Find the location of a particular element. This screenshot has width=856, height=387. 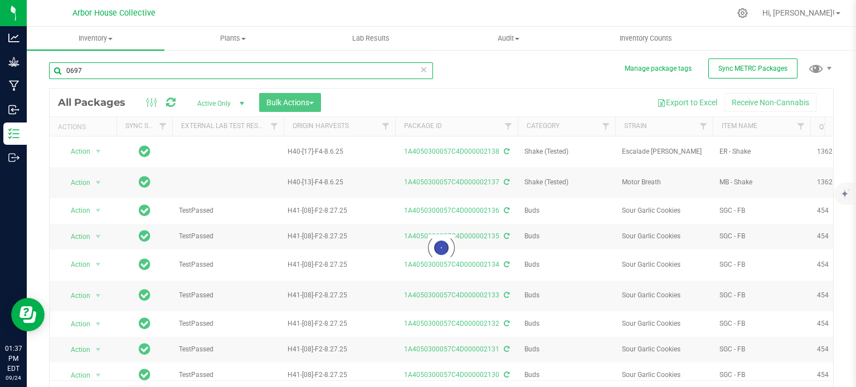

inline-svg: Inbound is located at coordinates (14, 110).